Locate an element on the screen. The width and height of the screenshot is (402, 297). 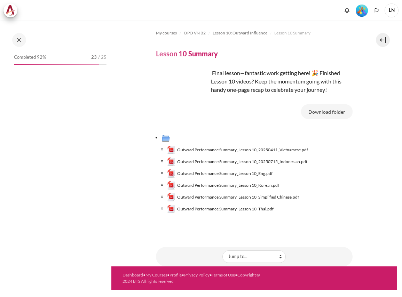
span: Outward Performance Summary_Lesson 10_Thai.pdf is located at coordinates (225, 209).